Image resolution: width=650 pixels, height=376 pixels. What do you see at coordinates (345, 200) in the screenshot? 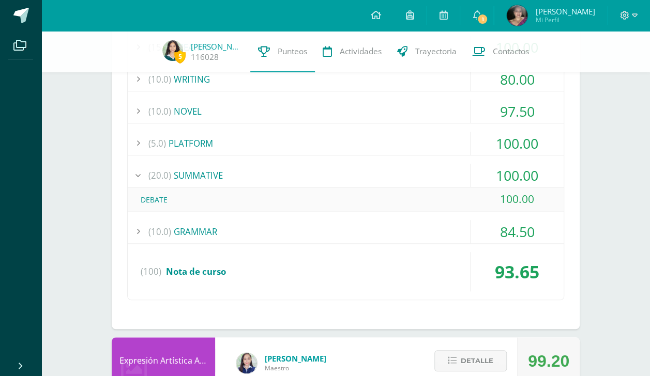
I see `div: DEBATE` at bounding box center [345, 200].